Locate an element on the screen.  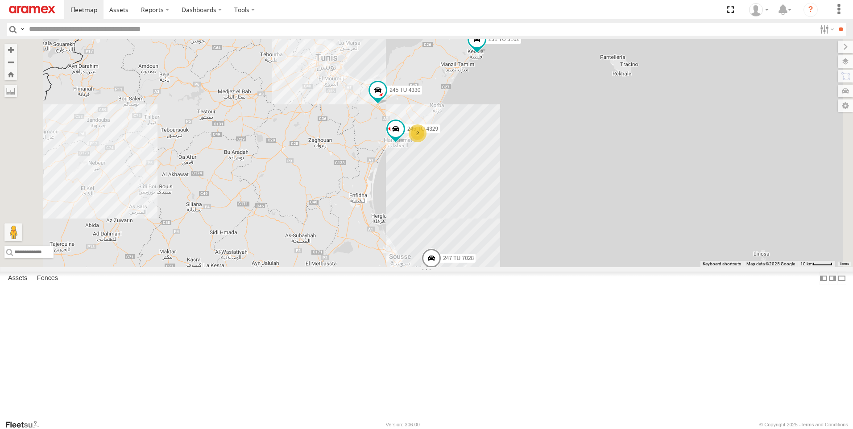
div: Version: 306.00 is located at coordinates (403, 425).